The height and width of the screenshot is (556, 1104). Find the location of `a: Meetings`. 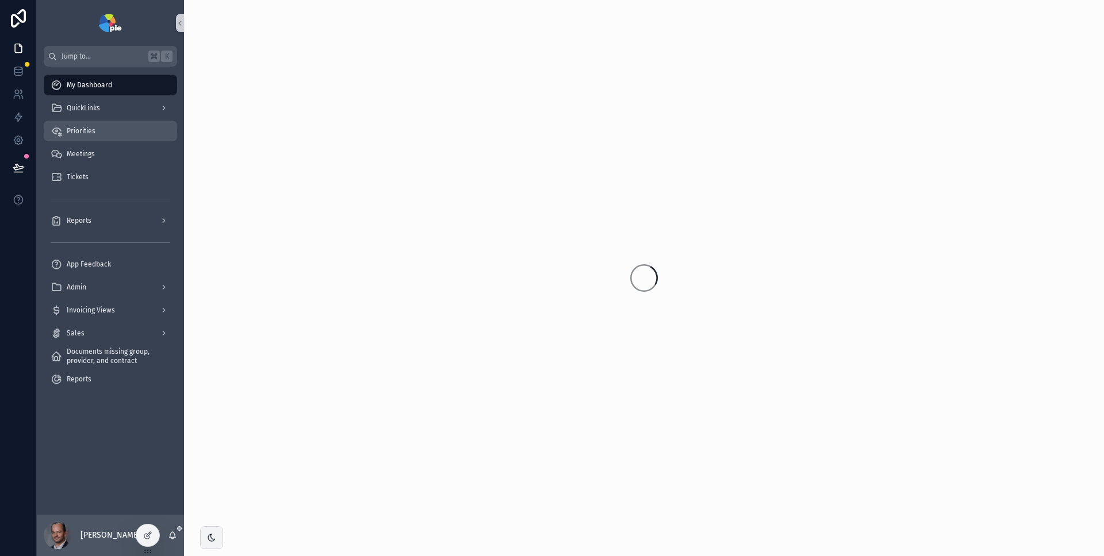

a: Meetings is located at coordinates (110, 154).